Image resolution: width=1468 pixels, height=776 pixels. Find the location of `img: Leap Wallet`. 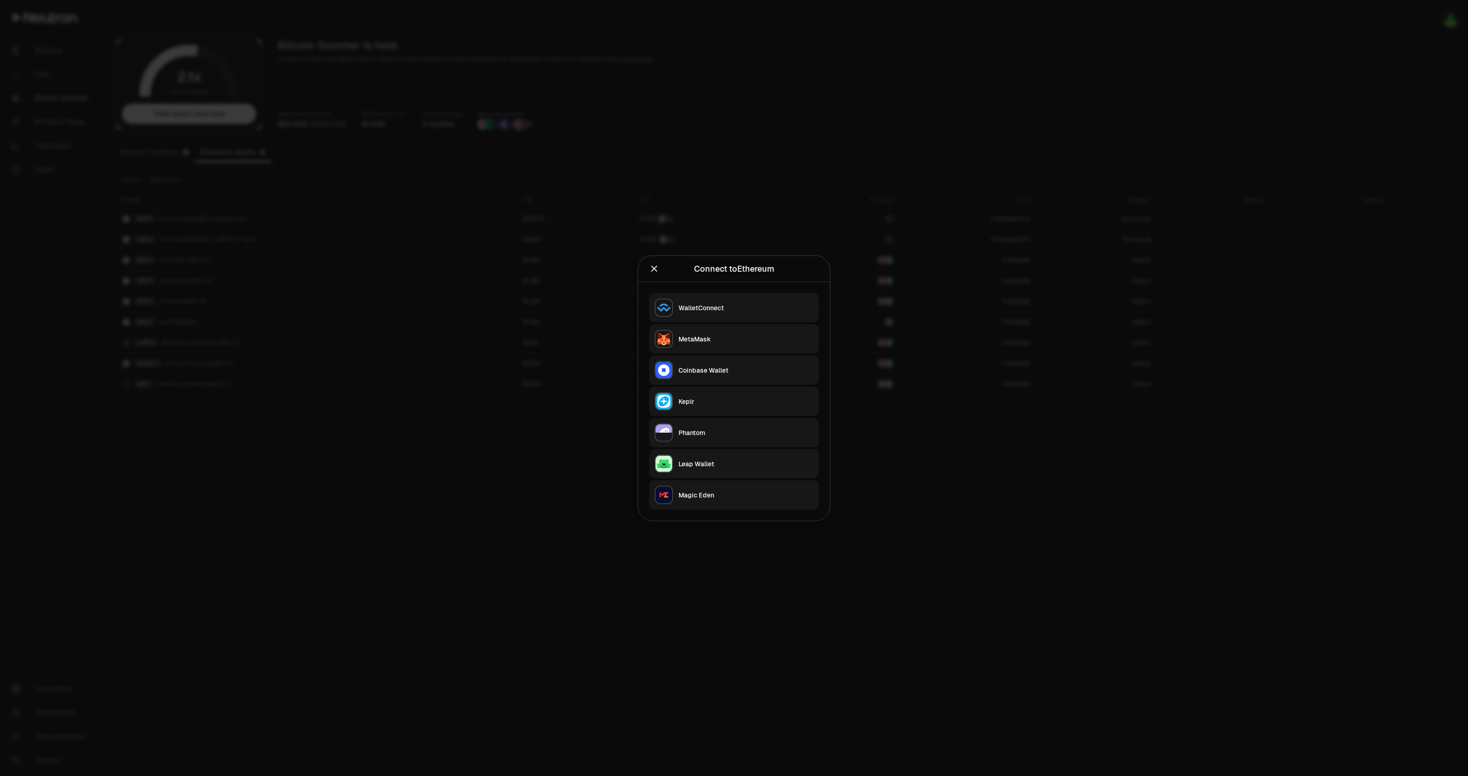

img: Leap Wallet is located at coordinates (664, 463).